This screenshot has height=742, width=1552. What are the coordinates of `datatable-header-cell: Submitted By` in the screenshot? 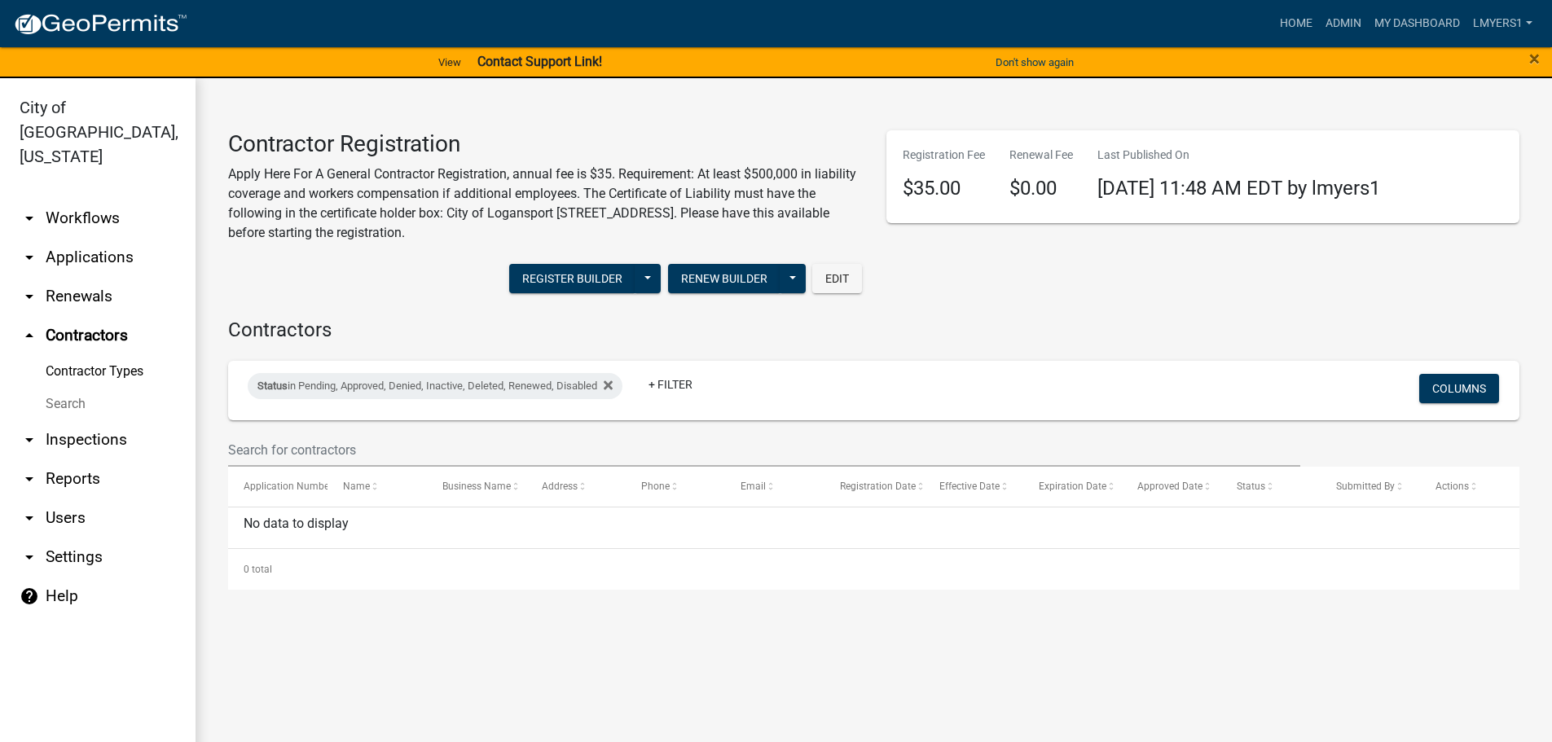 It's located at (1370, 486).